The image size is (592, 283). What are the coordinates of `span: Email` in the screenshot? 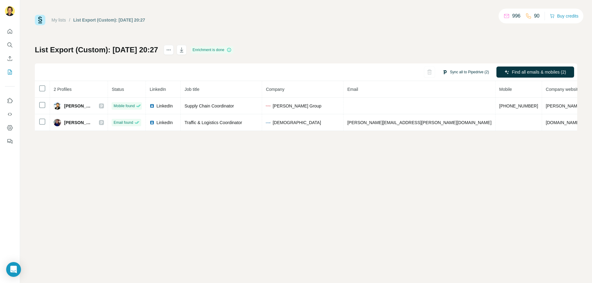 It's located at (353, 89).